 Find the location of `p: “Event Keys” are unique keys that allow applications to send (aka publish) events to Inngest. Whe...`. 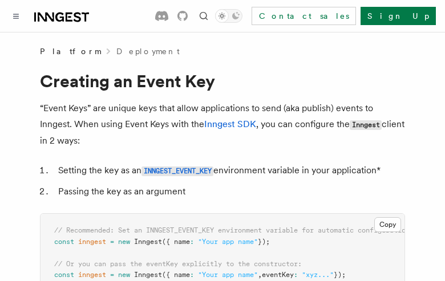

p: “Event Keys” are unique keys that allow applications to send (aka publish) events to Inngest. Whe... is located at coordinates (223, 124).